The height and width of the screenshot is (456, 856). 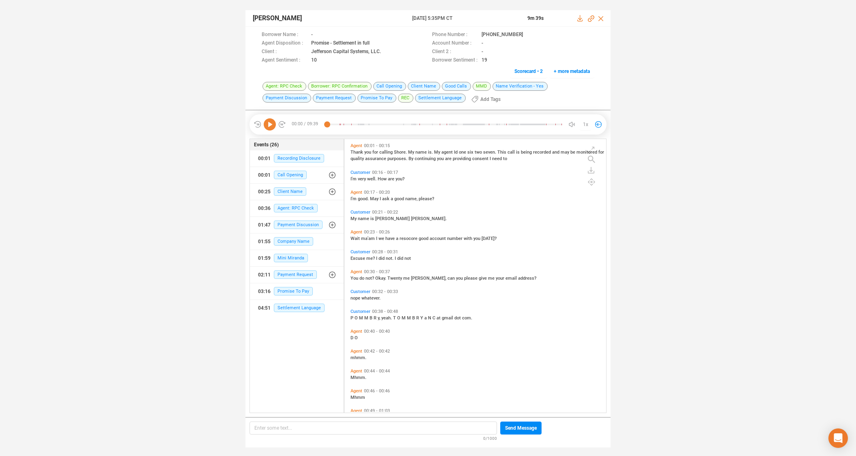 I want to click on span: nope, so click(x=356, y=298).